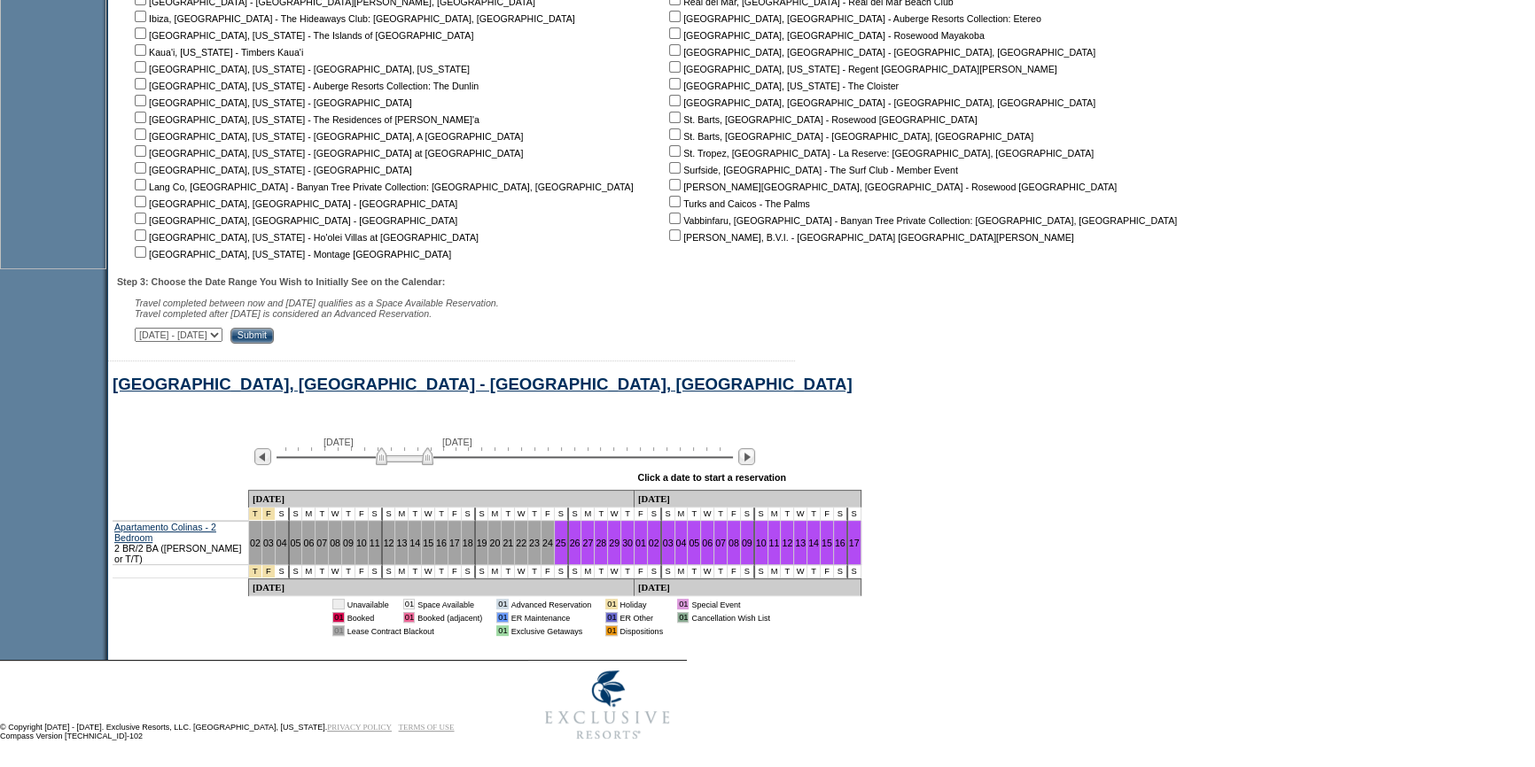 The width and height of the screenshot is (1535, 767). I want to click on img: Next, so click(746, 456).